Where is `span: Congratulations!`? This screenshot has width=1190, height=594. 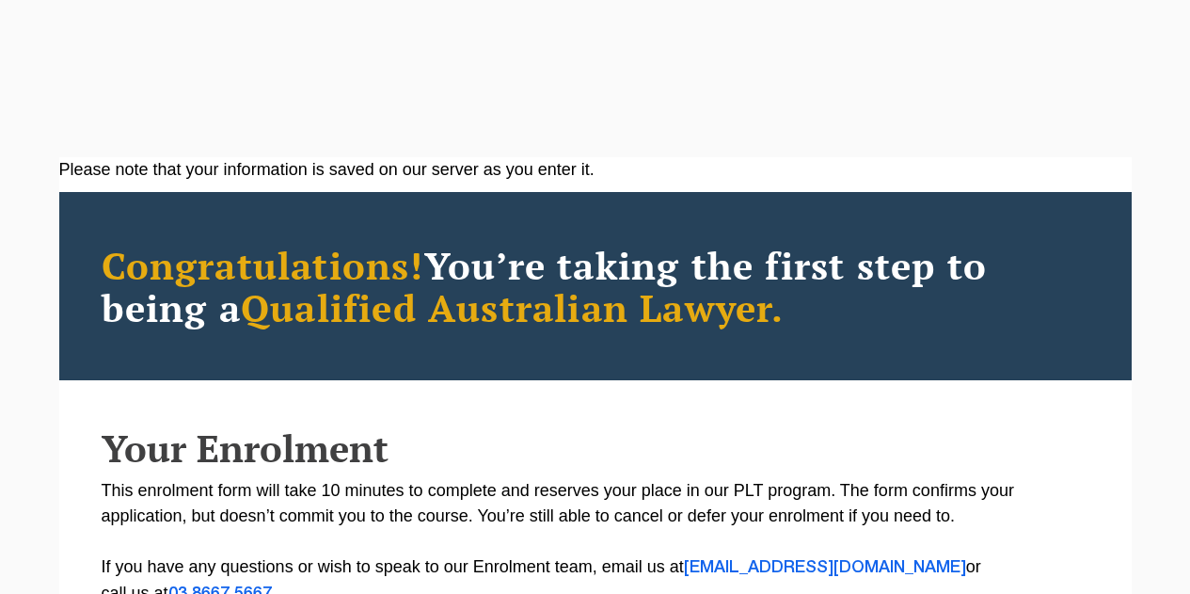 span: Congratulations! is located at coordinates (263, 264).